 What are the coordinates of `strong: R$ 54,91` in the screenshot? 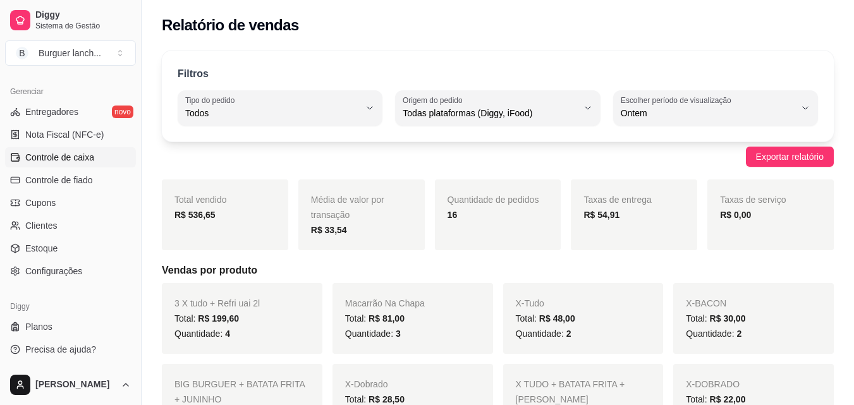 It's located at (601, 215).